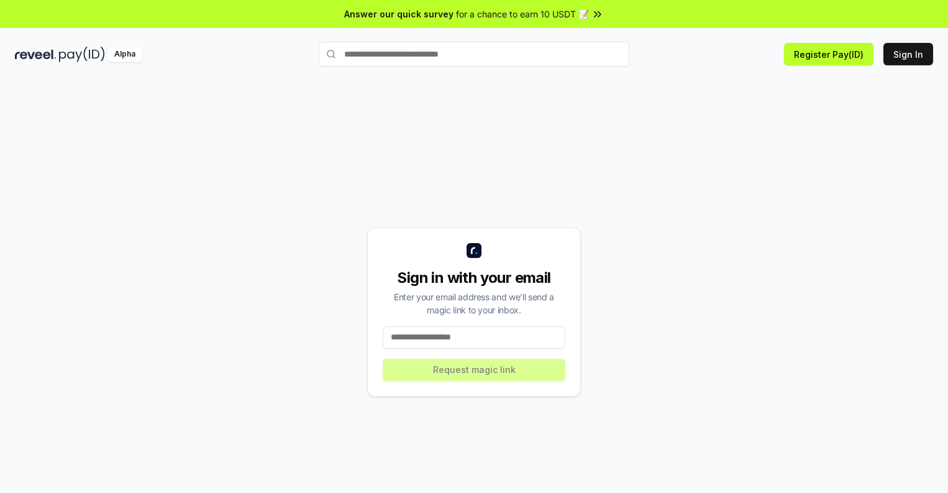 The height and width of the screenshot is (493, 948). Describe the element at coordinates (829, 54) in the screenshot. I see `button: Register Pay(ID)` at that location.